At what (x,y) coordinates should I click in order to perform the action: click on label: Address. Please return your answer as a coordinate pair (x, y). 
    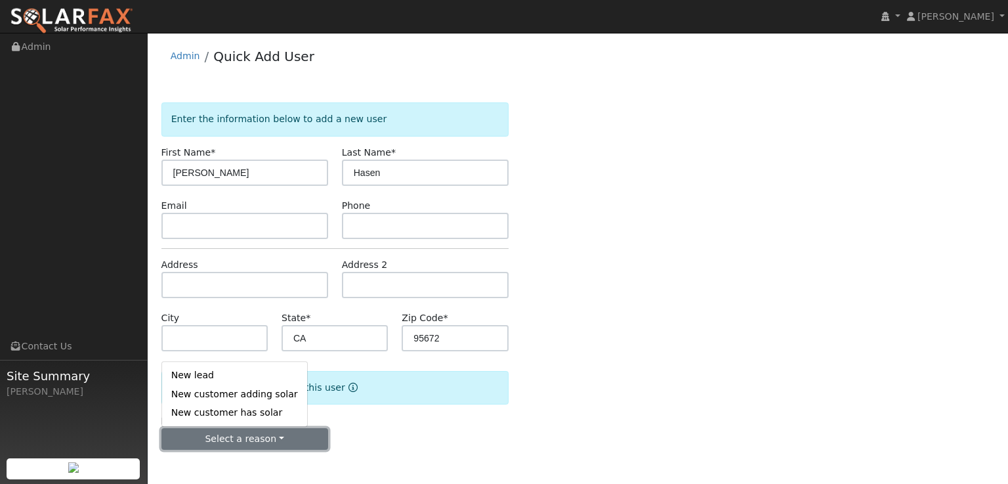
    Looking at the image, I should click on (180, 265).